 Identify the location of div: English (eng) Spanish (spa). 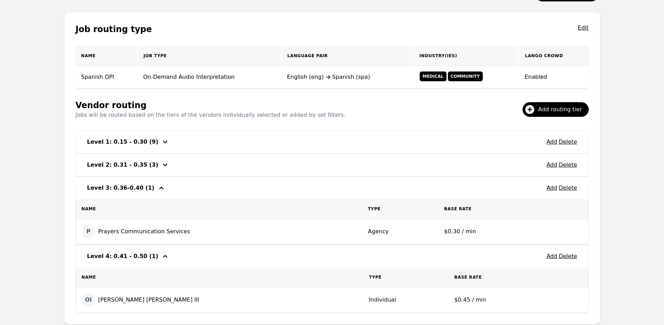
(347, 77).